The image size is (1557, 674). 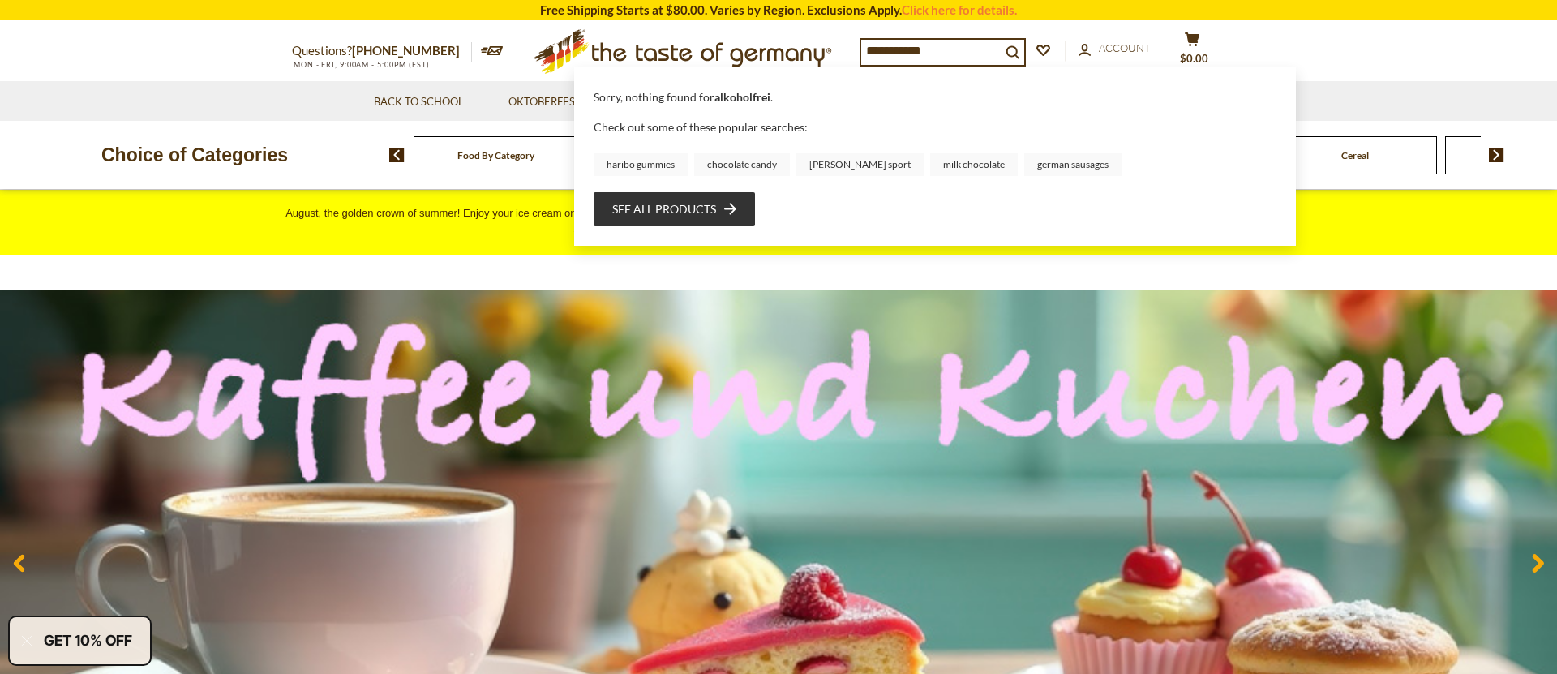 What do you see at coordinates (1073, 165) in the screenshot?
I see `a: german sausages` at bounding box center [1073, 165].